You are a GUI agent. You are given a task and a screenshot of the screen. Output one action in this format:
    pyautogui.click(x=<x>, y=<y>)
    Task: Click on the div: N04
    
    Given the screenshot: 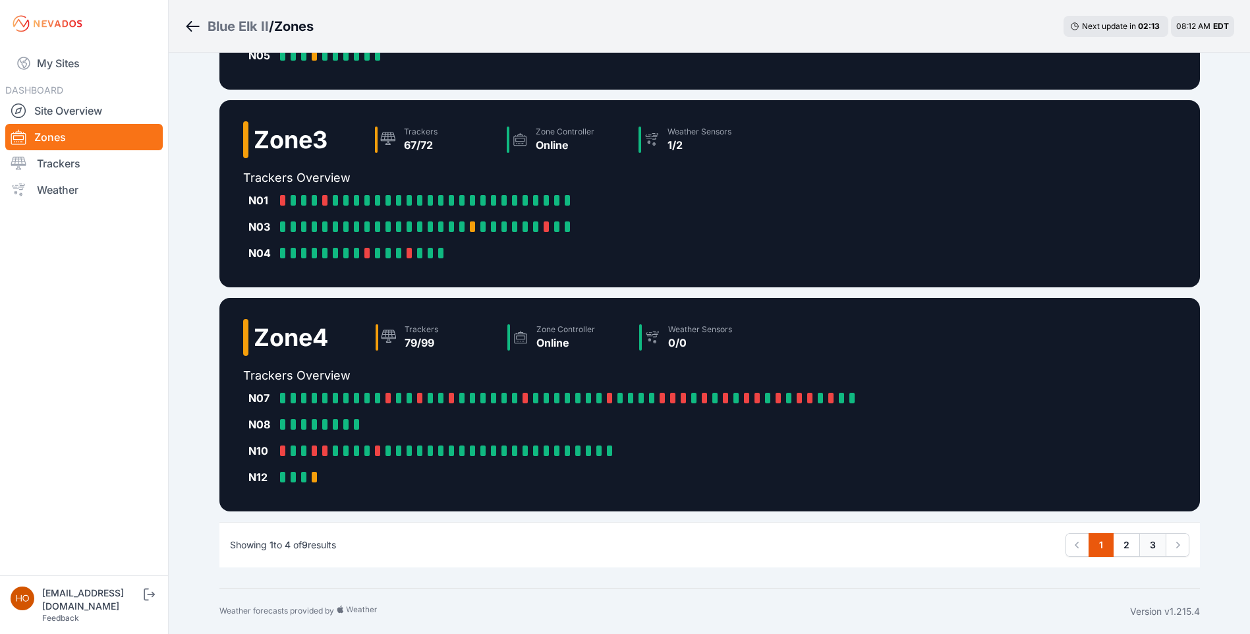 What is the action you would take?
    pyautogui.click(x=262, y=253)
    